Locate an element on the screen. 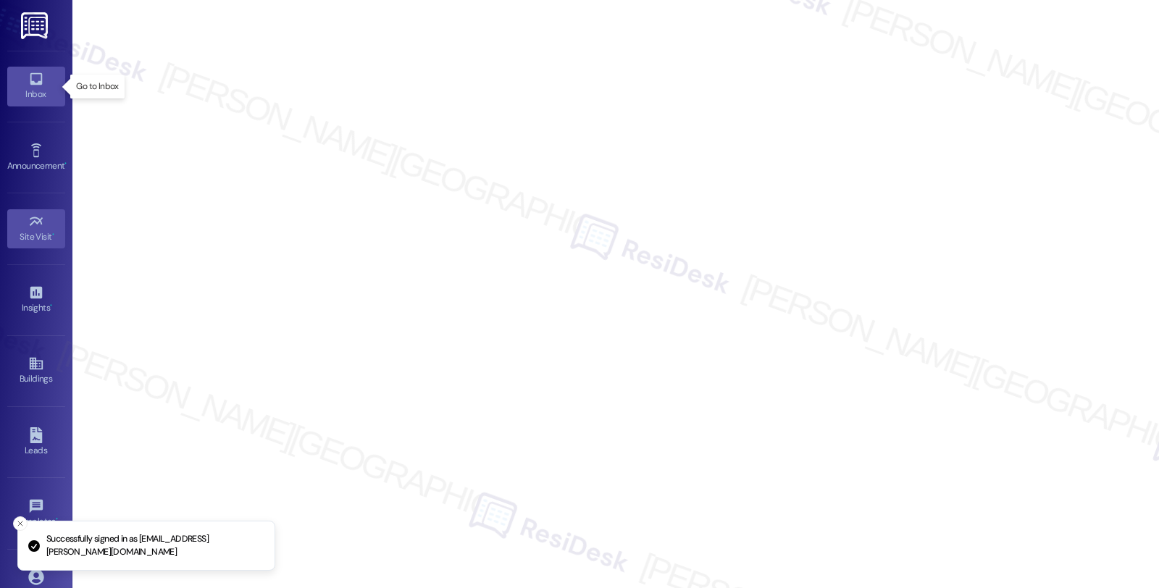  a: Inbox is located at coordinates (36, 86).